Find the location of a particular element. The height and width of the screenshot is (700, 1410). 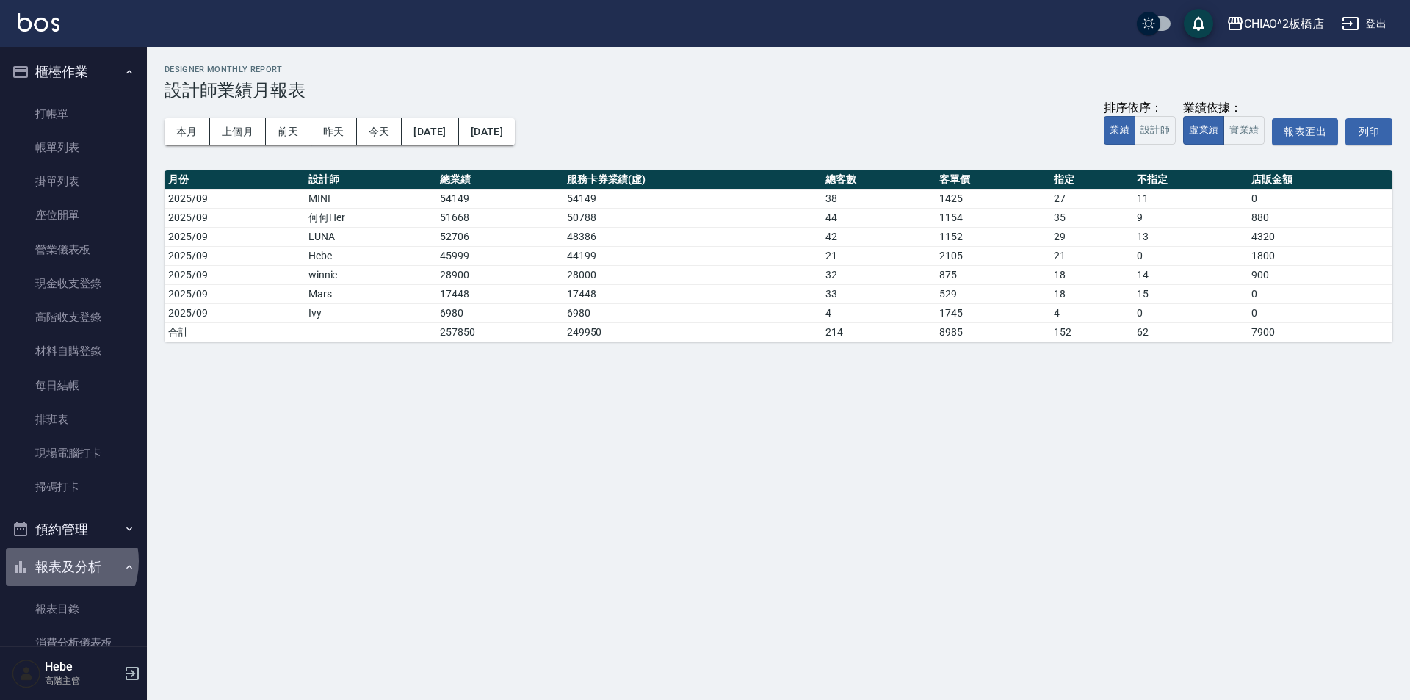

a: 排班表 is located at coordinates (73, 419).